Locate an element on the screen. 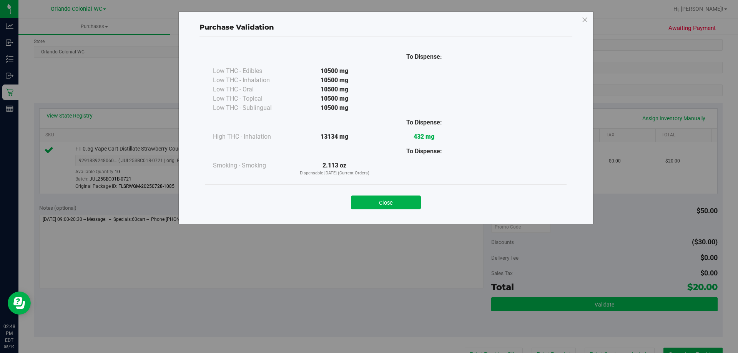 The height and width of the screenshot is (353, 738). div: Low THC - Oral is located at coordinates (251, 90).